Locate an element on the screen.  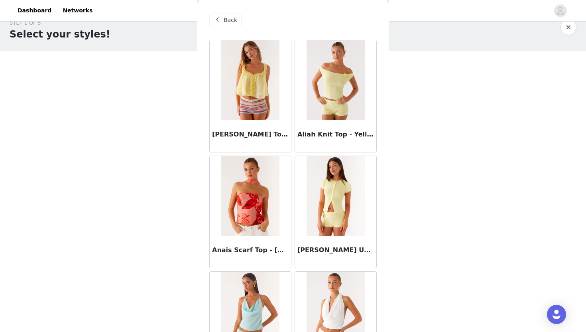
div: STEP 1 OF 5 is located at coordinates (60, 23).